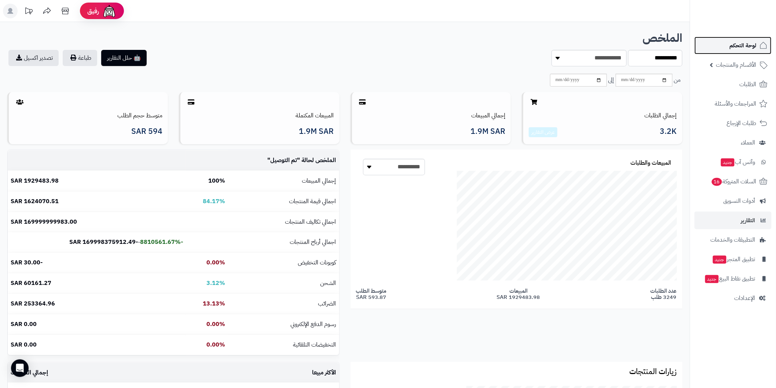 The width and height of the screenshot is (776, 388). Describe the element at coordinates (217, 181) in the screenshot. I see `b: 100%` at that location.